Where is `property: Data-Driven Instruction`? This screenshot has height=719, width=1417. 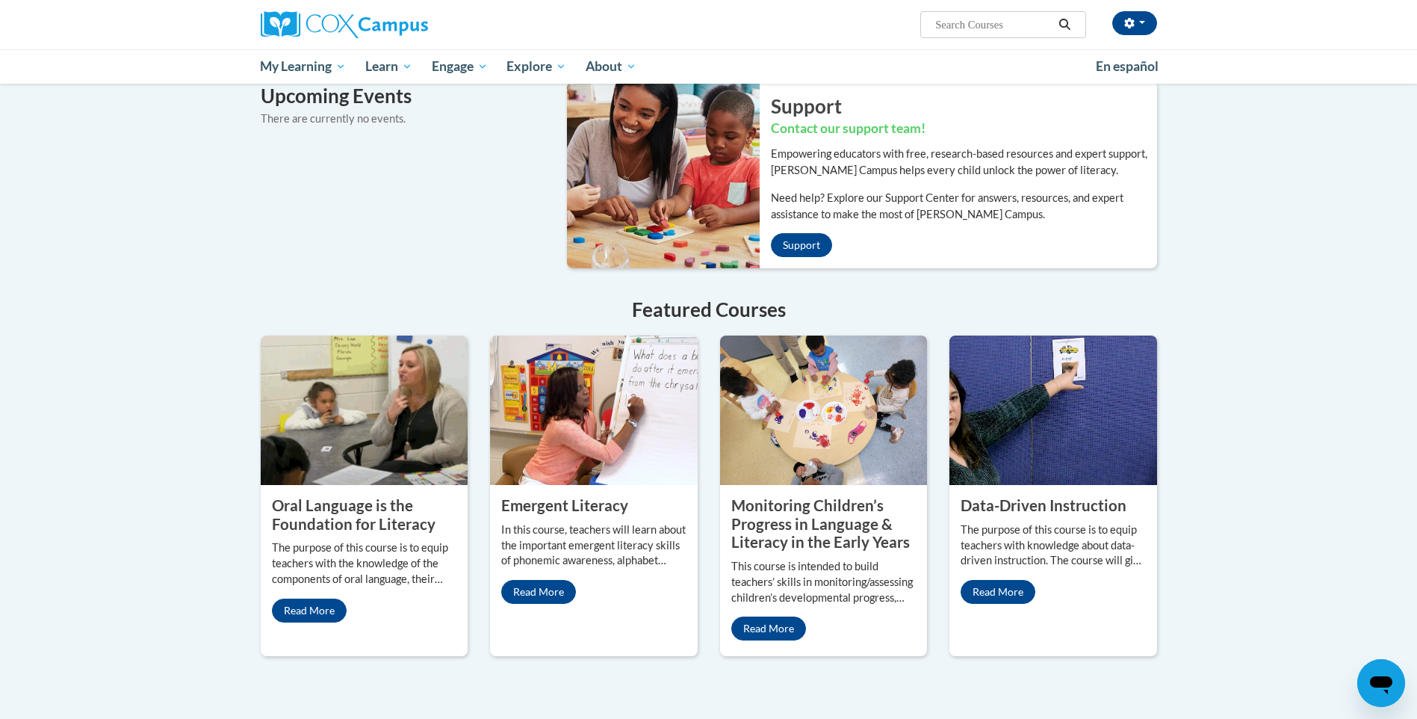 property: Data-Driven Instruction is located at coordinates (1044, 505).